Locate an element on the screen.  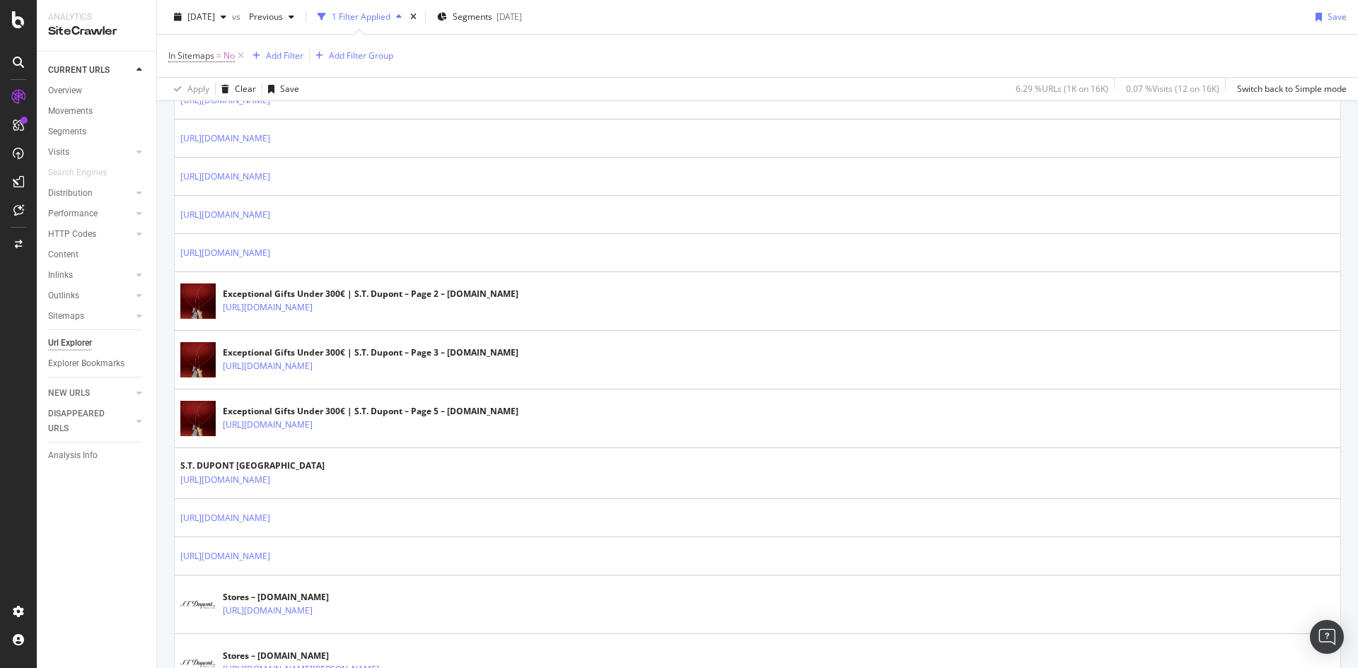
button: Clear is located at coordinates (235, 89).